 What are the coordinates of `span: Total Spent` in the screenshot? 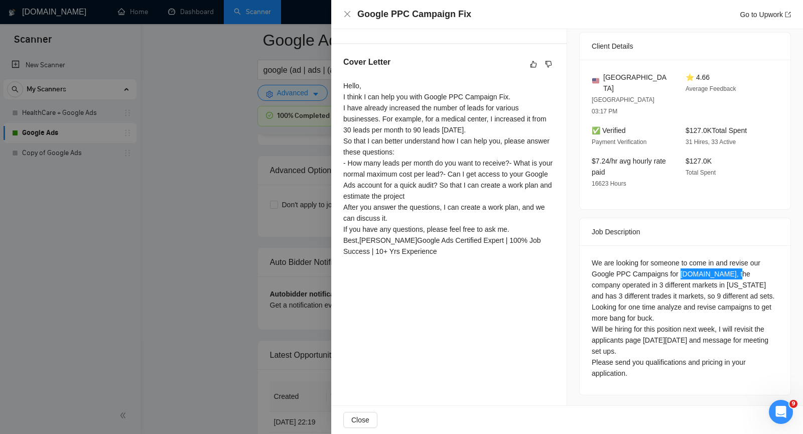 It's located at (701, 173).